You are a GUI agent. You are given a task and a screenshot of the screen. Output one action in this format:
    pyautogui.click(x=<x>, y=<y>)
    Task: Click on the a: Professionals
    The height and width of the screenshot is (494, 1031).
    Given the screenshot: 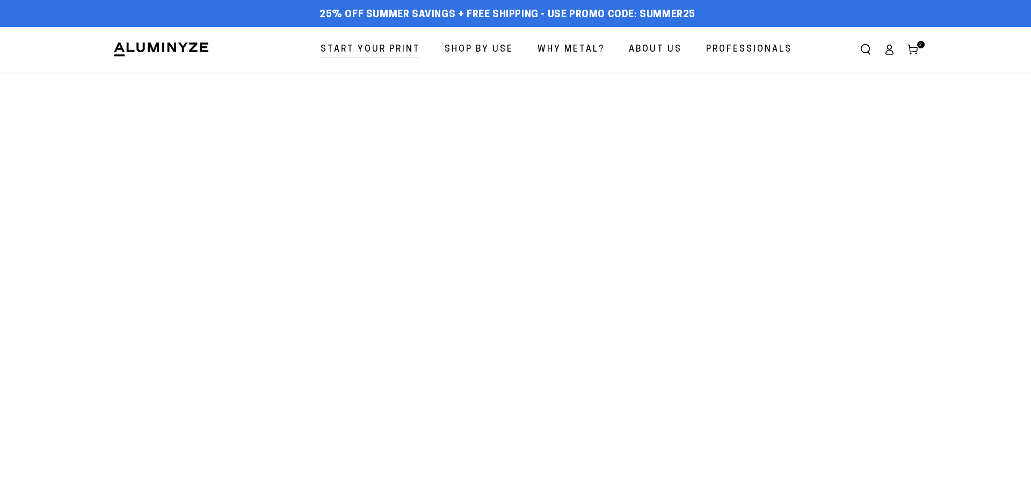 What is the action you would take?
    pyautogui.click(x=749, y=49)
    